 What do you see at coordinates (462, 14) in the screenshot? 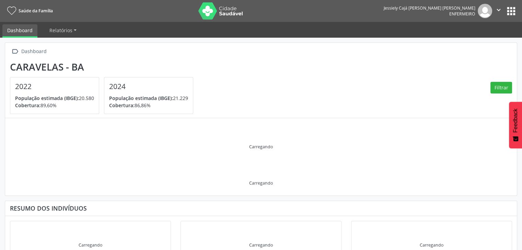
I see `span: Enfermeiro` at bounding box center [462, 14].